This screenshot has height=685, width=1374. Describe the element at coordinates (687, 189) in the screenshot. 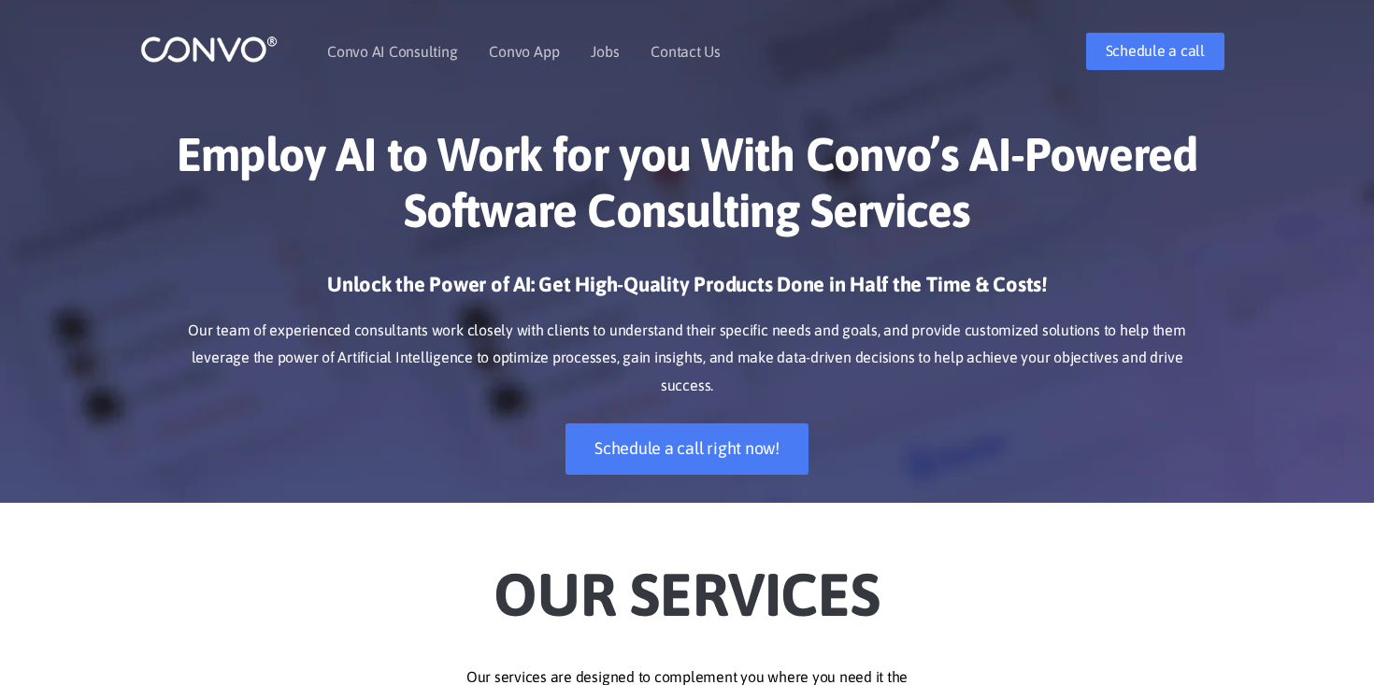

I see `h1: Employ AI to Work for you With Convo’s AI-Powered Software Consulting Services` at that location.